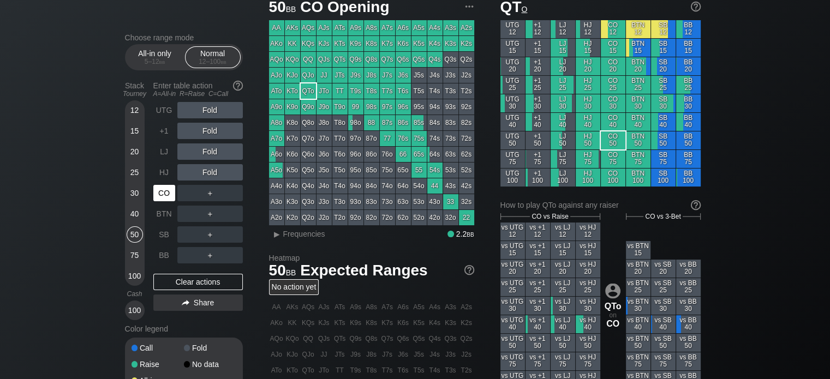 This screenshot has width=830, height=379. What do you see at coordinates (638, 29) in the screenshot?
I see `div: BTN 12` at bounding box center [638, 29].